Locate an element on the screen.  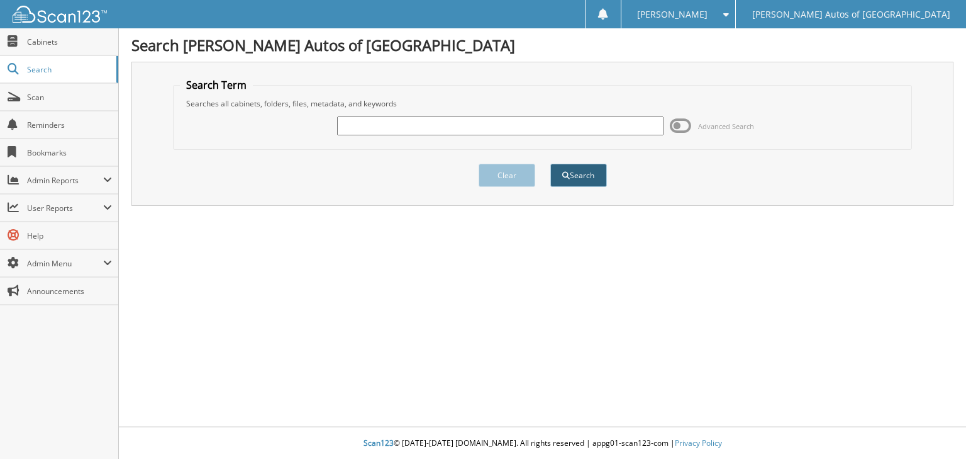
button: Clear is located at coordinates (507, 175).